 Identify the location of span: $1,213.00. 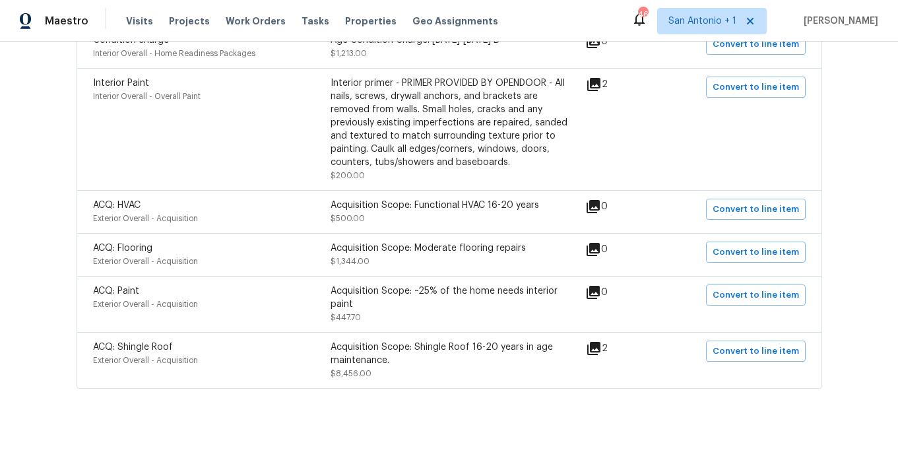
(348, 53).